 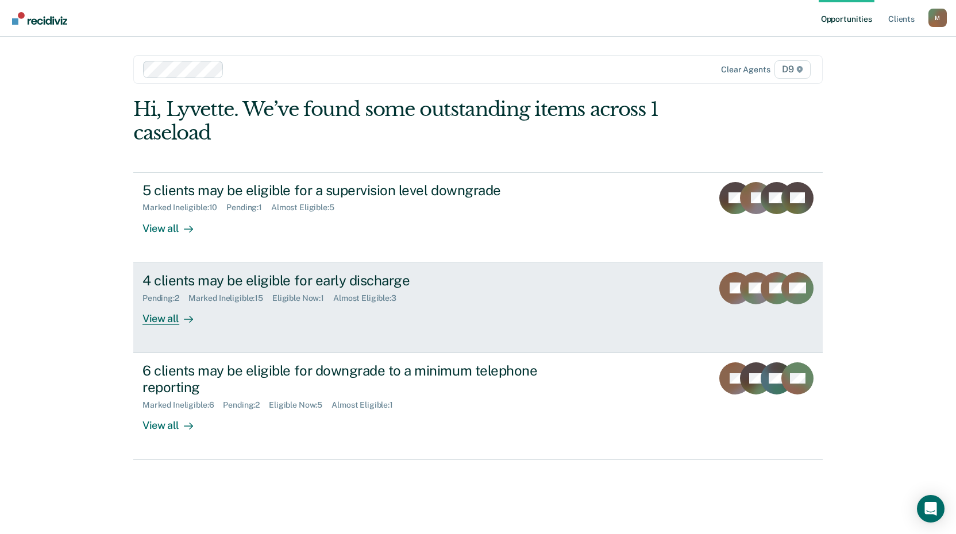 I want to click on button: Profile dropdown button, so click(x=938, y=18).